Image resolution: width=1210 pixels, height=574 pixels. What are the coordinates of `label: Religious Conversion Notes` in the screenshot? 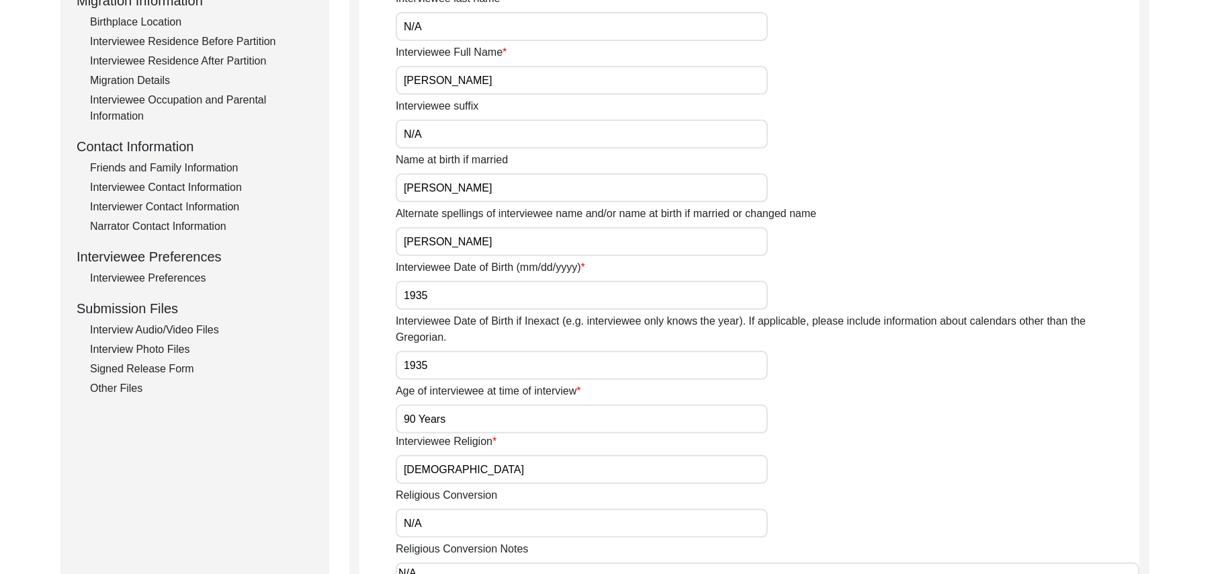 It's located at (461, 549).